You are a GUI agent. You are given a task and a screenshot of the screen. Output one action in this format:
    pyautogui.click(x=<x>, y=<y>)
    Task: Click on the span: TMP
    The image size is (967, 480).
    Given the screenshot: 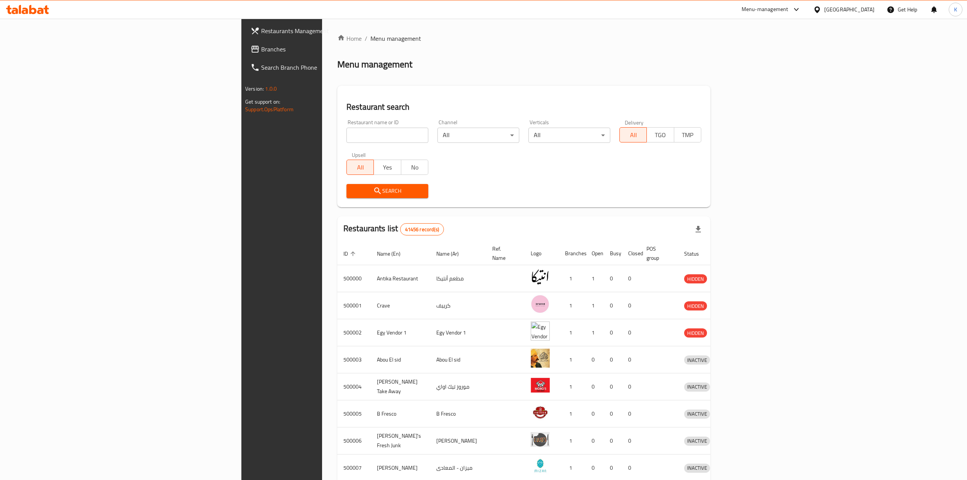 What is the action you would take?
    pyautogui.click(x=688, y=135)
    